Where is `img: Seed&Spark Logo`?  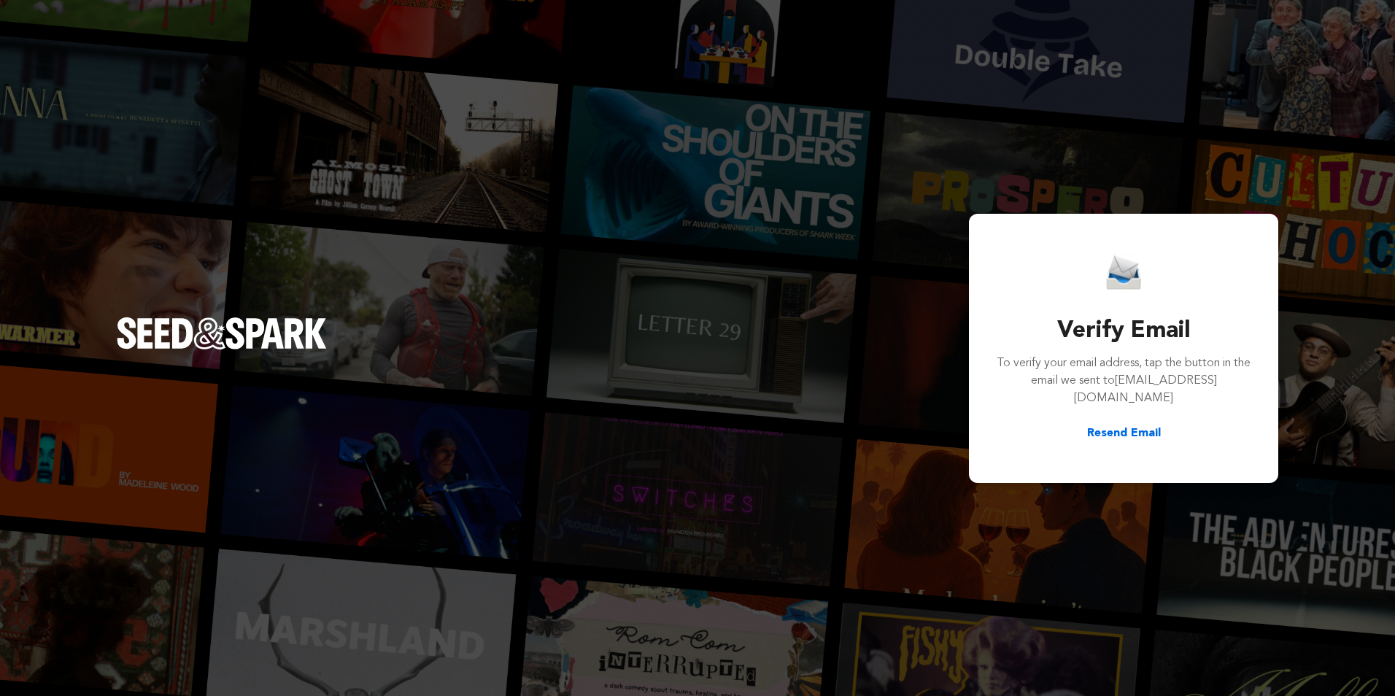 img: Seed&Spark Logo is located at coordinates (222, 333).